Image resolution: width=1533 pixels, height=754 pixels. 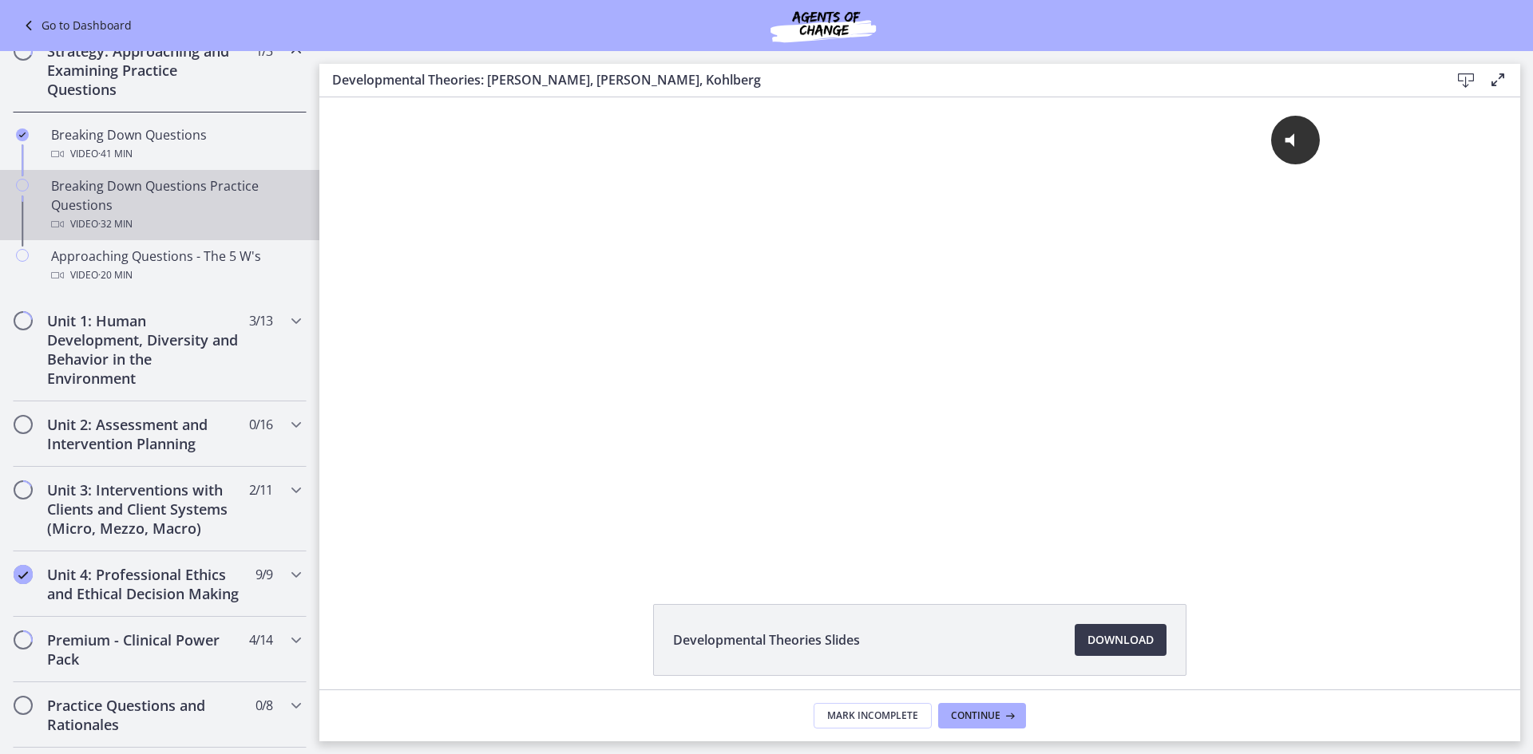 What do you see at coordinates (176, 266) in the screenshot?
I see `div: Approaching Questions - The 5 W's` at bounding box center [176, 266].